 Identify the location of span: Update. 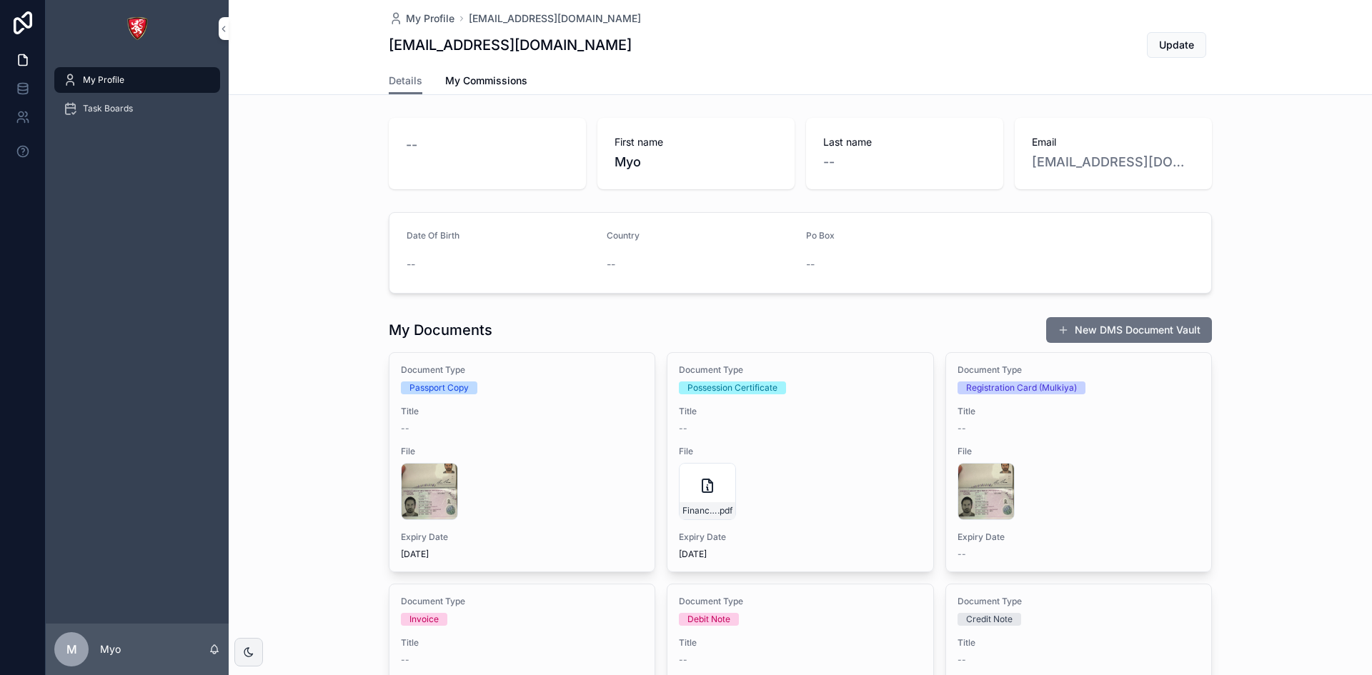
(1176, 45).